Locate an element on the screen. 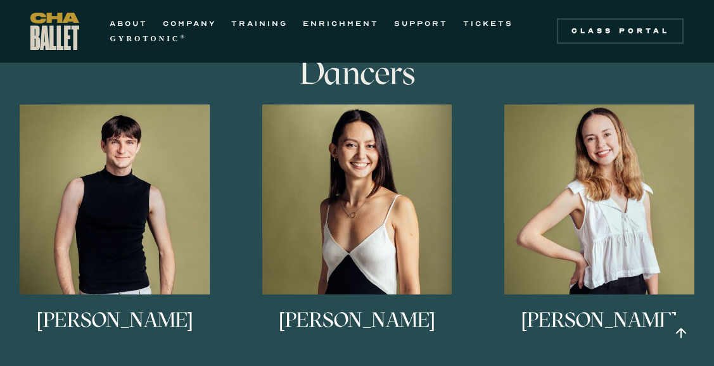 Image resolution: width=714 pixels, height=366 pixels. a: GYROTONIC® is located at coordinates (148, 39).